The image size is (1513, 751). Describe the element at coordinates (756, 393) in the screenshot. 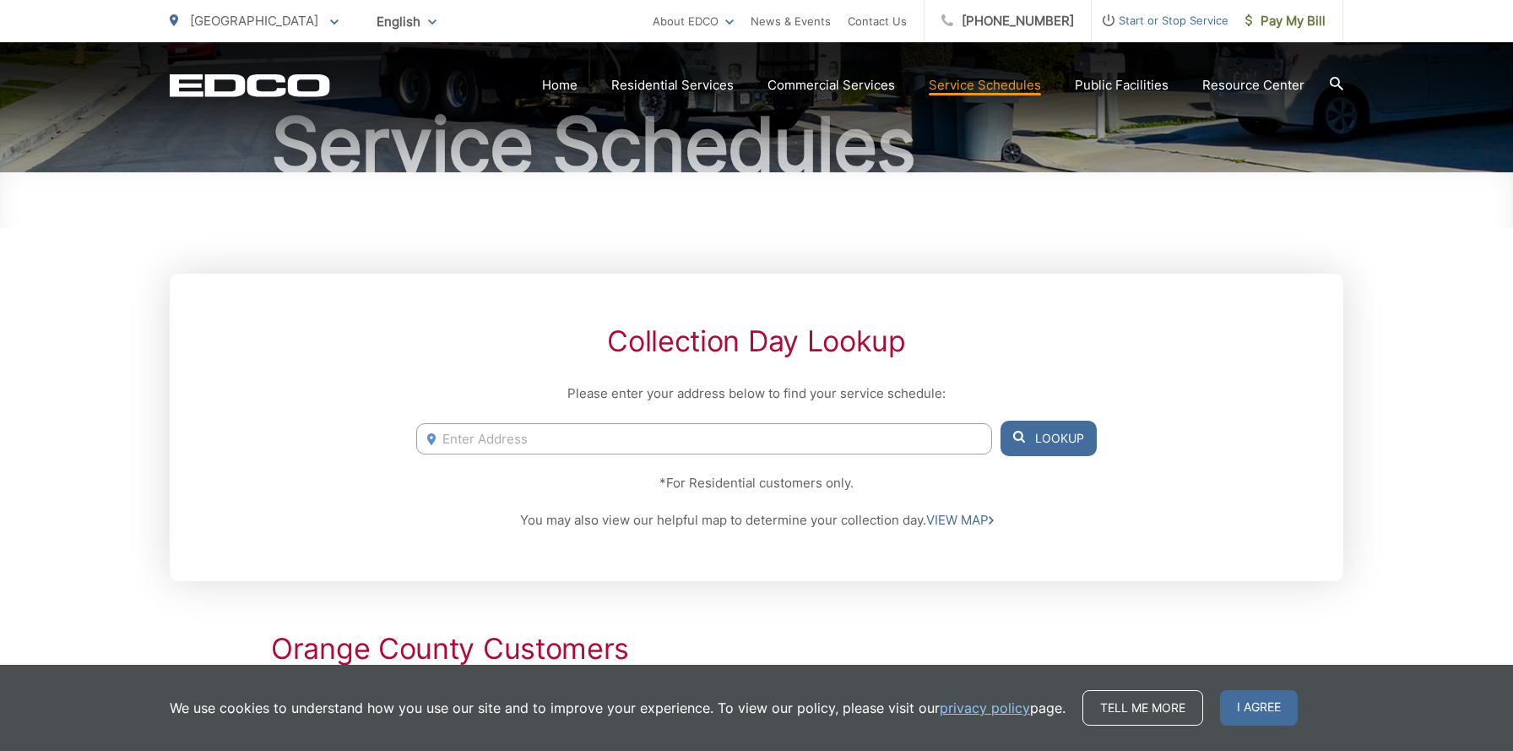

I see `p: Please enter your address below to find your service schedule:` at that location.